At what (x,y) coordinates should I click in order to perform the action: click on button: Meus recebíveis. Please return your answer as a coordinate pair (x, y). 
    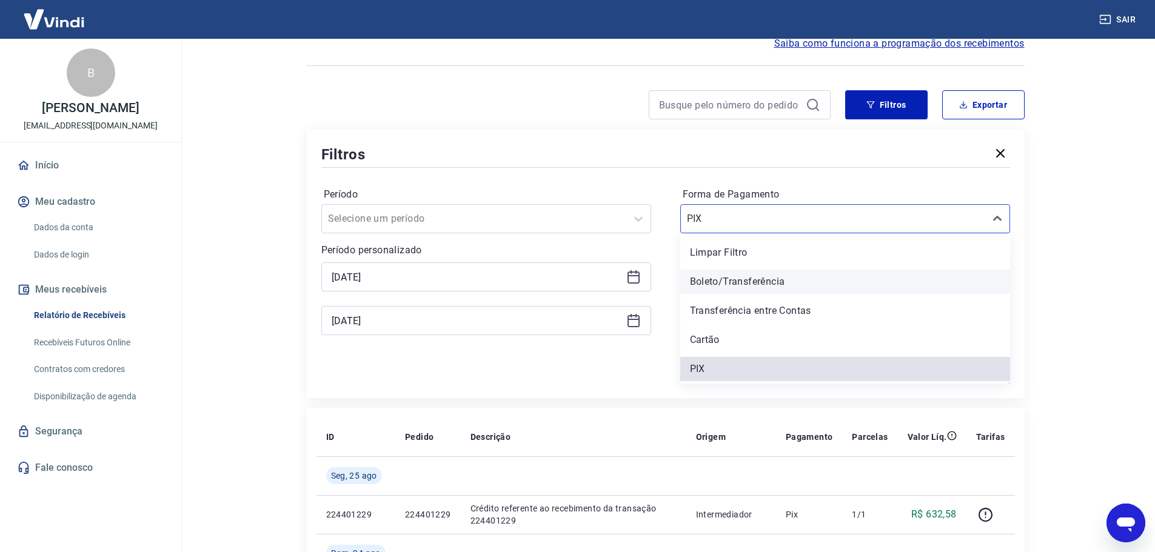
    Looking at the image, I should click on (90, 290).